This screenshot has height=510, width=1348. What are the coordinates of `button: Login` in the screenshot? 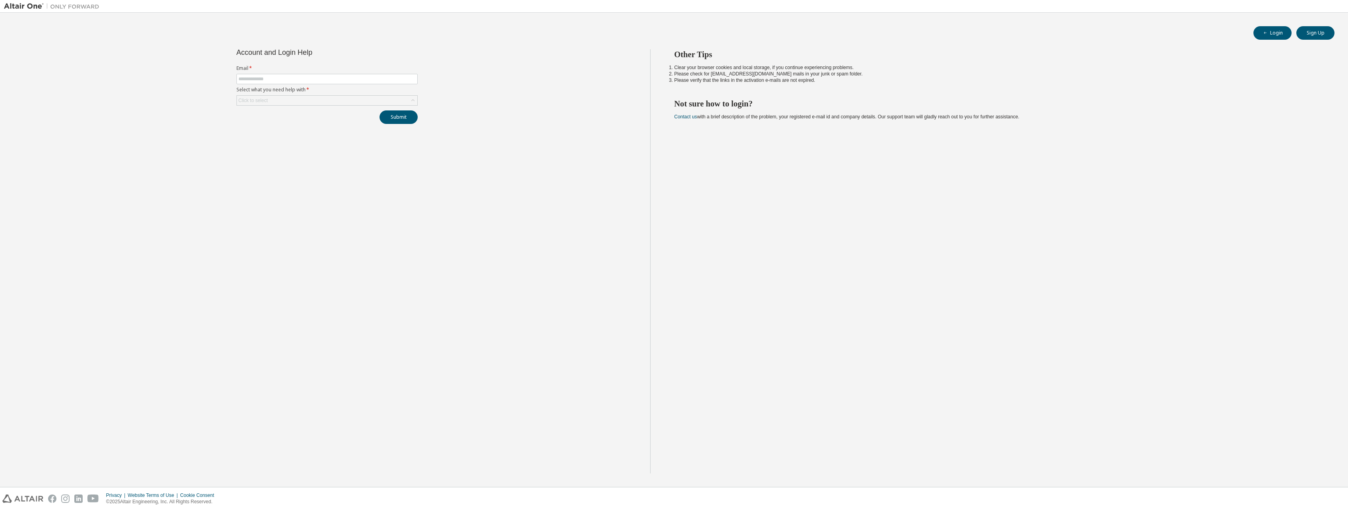 It's located at (1273, 33).